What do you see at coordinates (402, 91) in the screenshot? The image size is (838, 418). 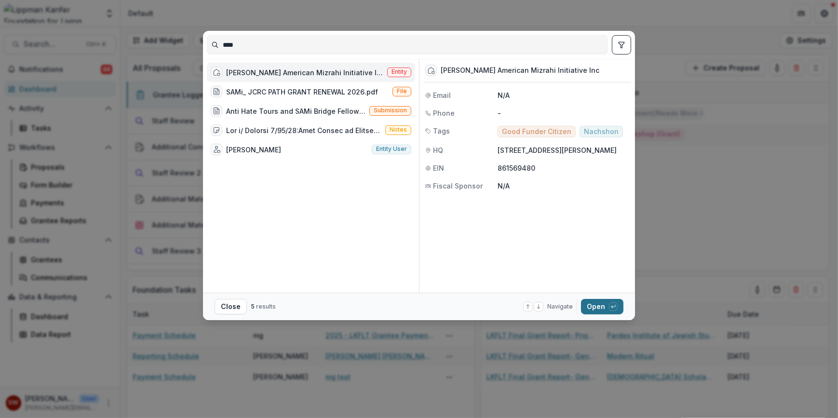 I see `span: File` at bounding box center [402, 91].